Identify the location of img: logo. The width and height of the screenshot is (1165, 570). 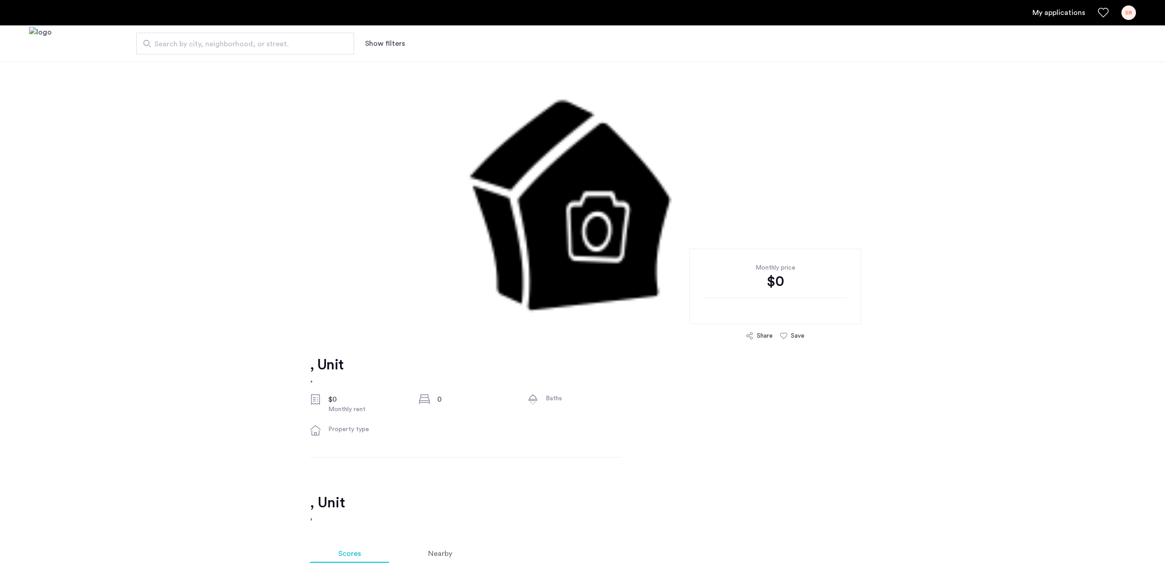
(40, 44).